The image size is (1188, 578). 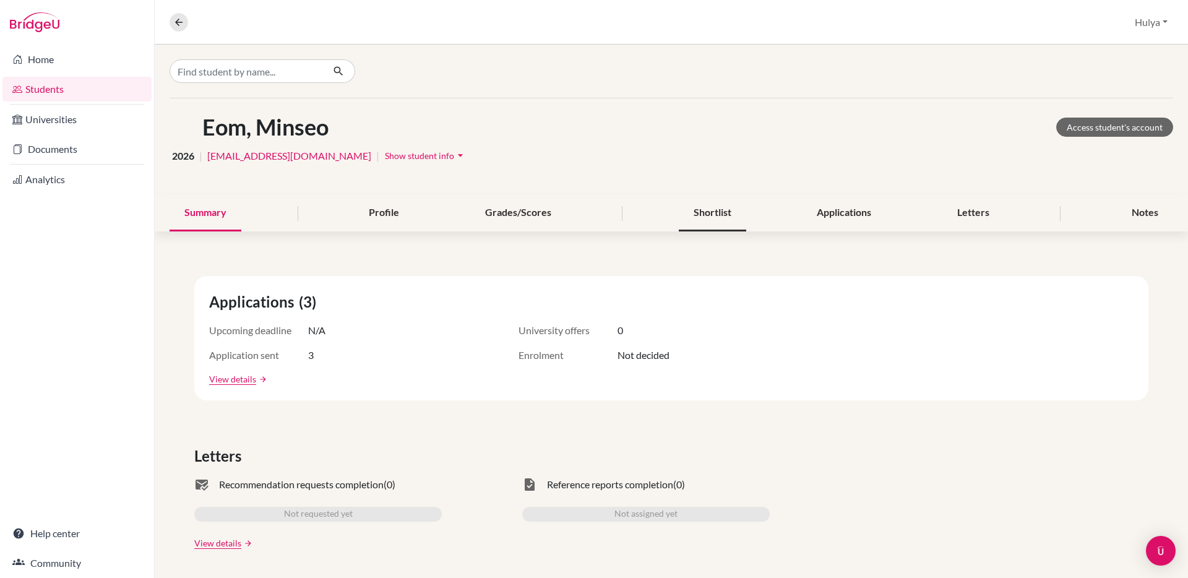 What do you see at coordinates (1160, 551) in the screenshot?
I see `div: Open Intercom Messenger` at bounding box center [1160, 551].